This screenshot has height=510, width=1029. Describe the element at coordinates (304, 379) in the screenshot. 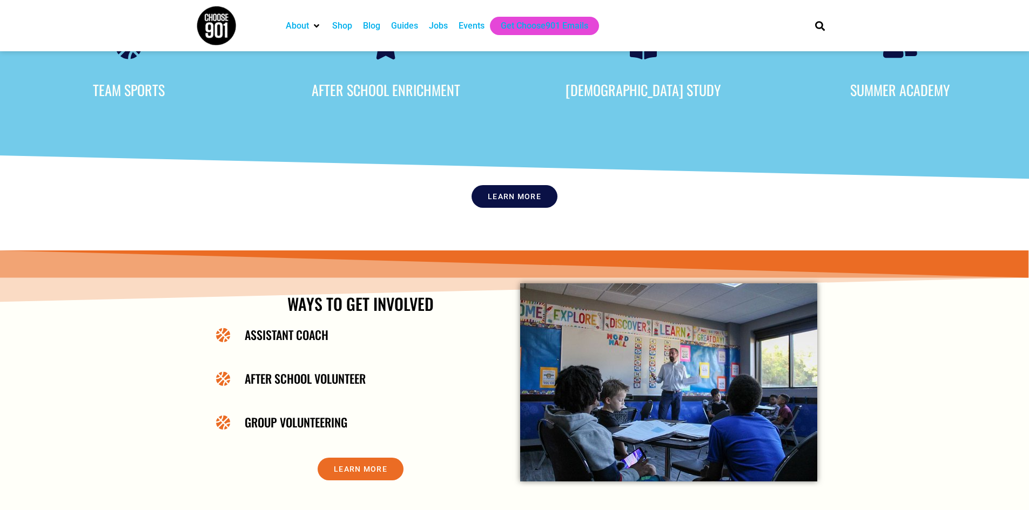

I see `span: After School Volunteer` at that location.